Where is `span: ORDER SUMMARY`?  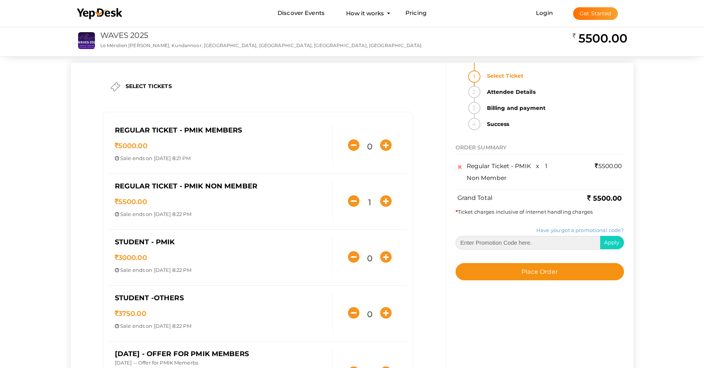 span: ORDER SUMMARY is located at coordinates (481, 147).